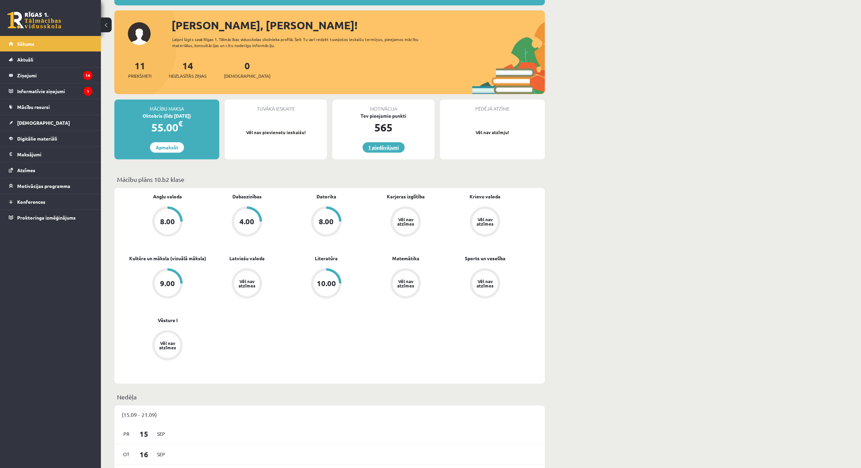 This screenshot has width=861, height=468. Describe the element at coordinates (25, 60) in the screenshot. I see `span: Aktuāli` at that location.